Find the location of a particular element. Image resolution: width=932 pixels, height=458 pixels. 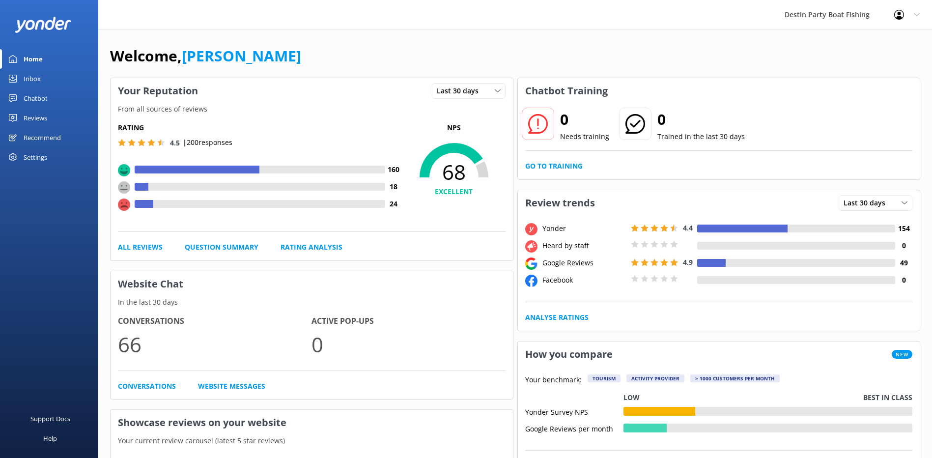

div: Yonder is located at coordinates (584, 228).